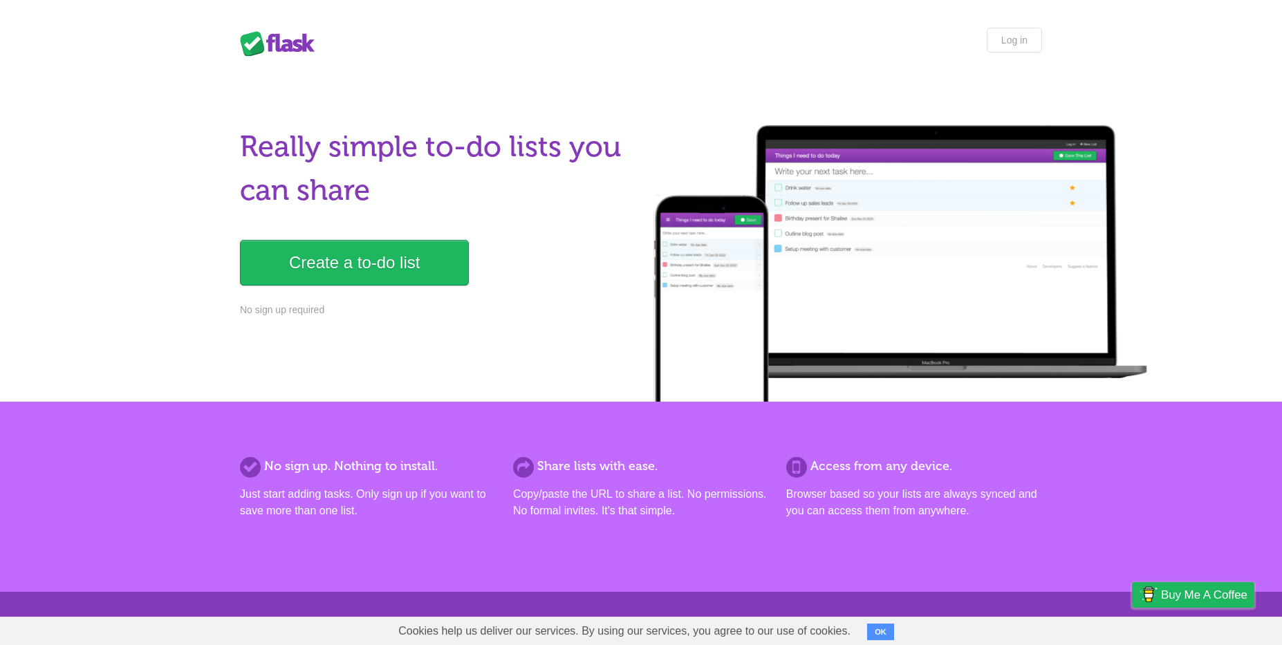  I want to click on p: No sign up required, so click(436, 310).